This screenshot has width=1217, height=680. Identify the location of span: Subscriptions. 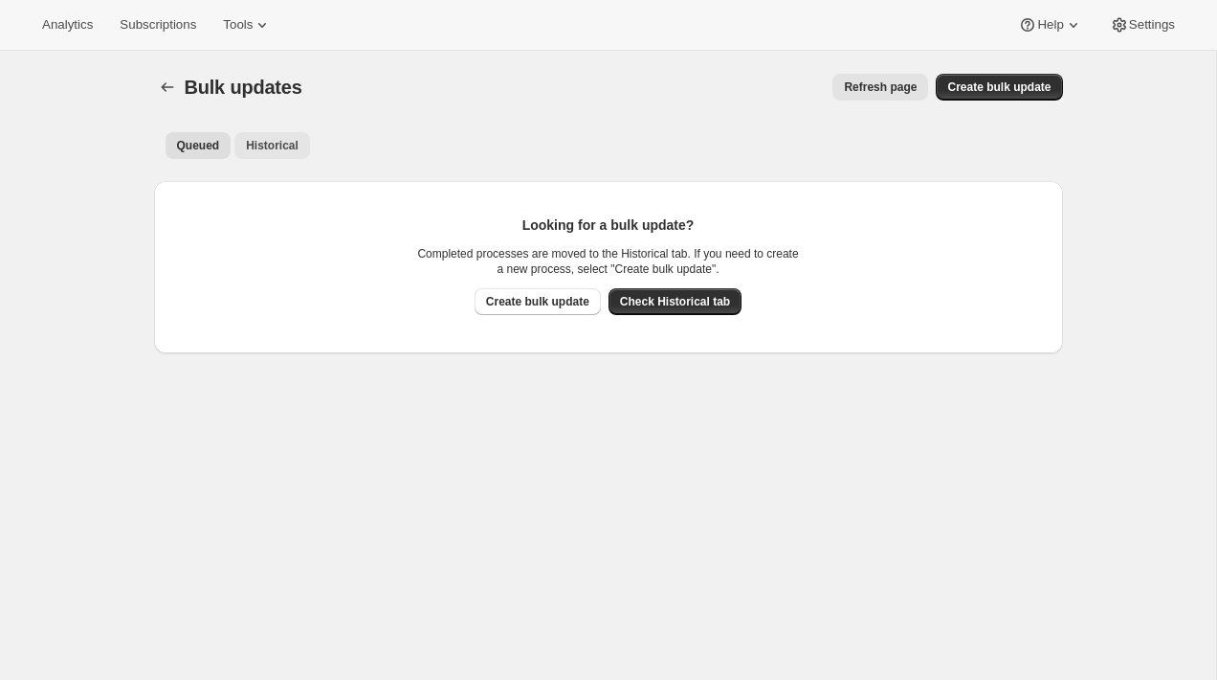
(158, 25).